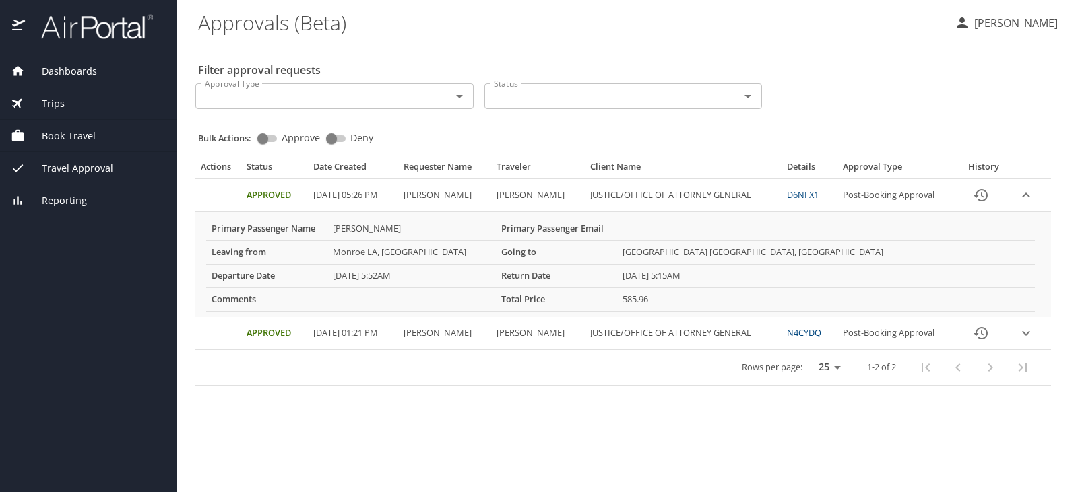 The image size is (1078, 492). Describe the element at coordinates (683, 170) in the screenshot. I see `th: Client Name` at that location.